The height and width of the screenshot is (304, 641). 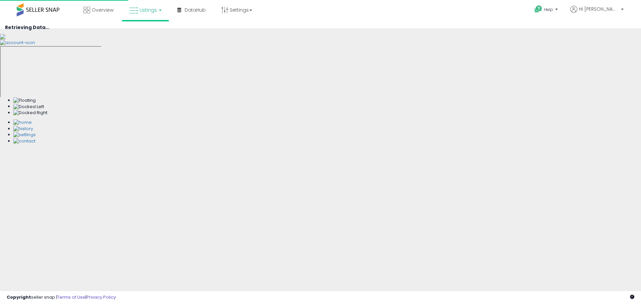 What do you see at coordinates (23, 129) in the screenshot?
I see `img: History` at bounding box center [23, 129].